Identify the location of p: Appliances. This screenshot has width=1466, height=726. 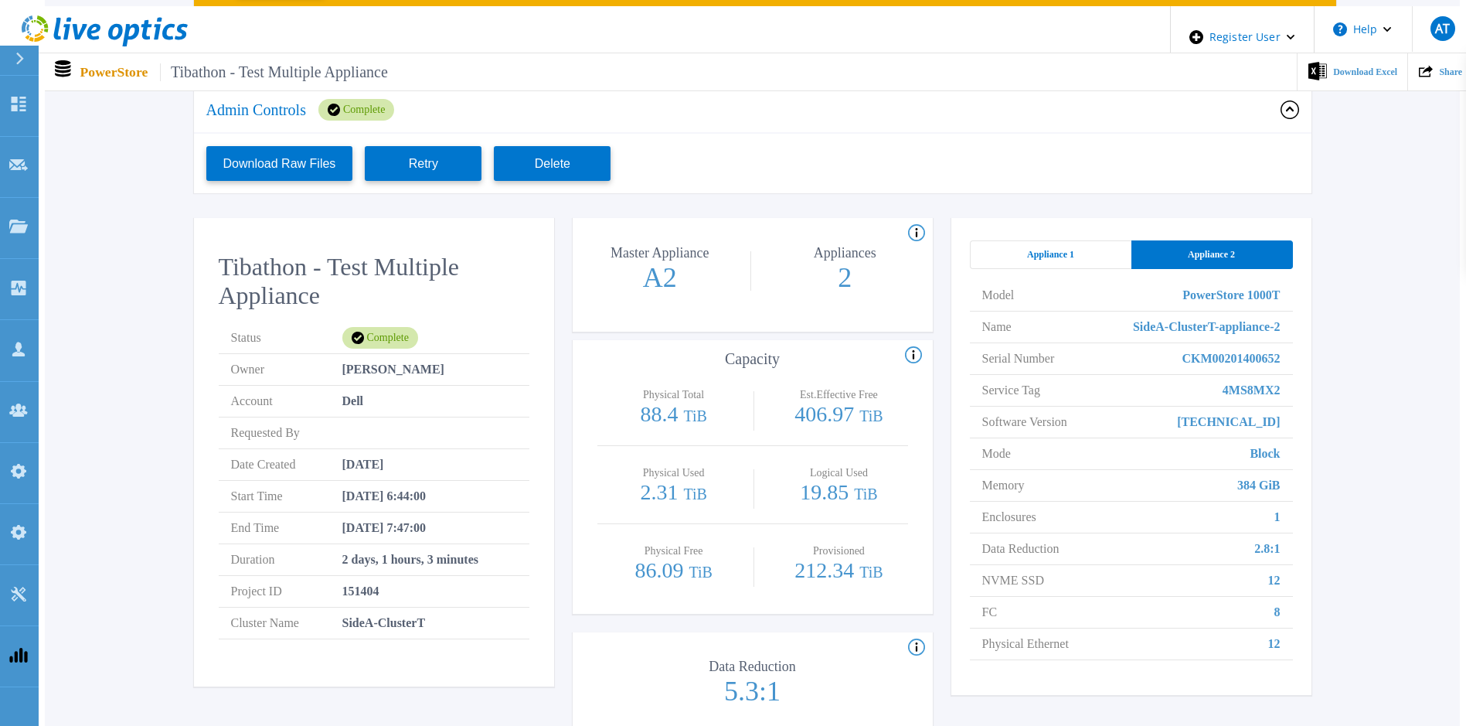
(845, 253).